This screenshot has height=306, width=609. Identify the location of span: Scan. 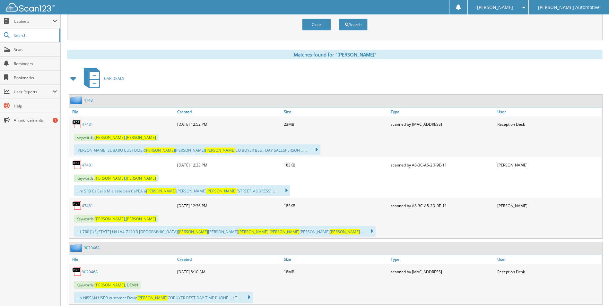
(35, 49).